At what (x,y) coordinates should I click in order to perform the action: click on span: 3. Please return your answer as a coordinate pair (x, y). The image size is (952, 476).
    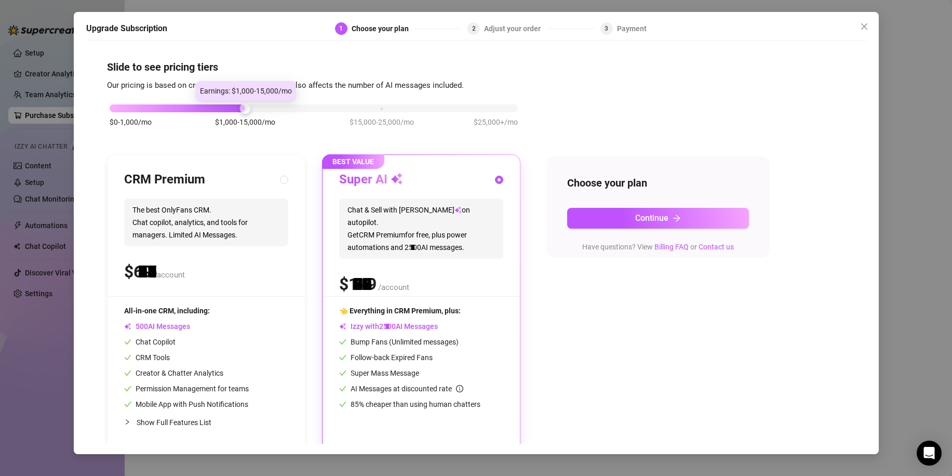
    Looking at the image, I should click on (606, 29).